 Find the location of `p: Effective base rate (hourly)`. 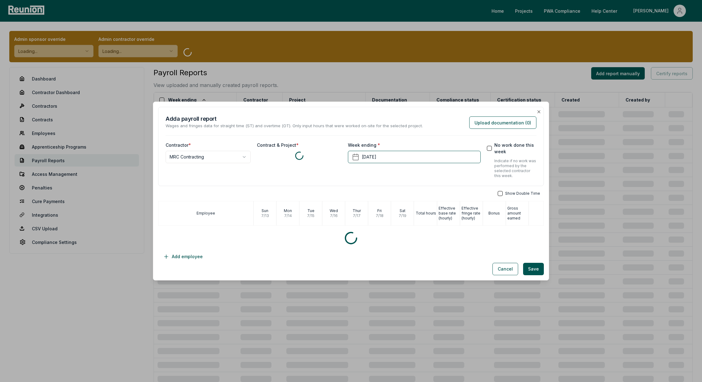

p: Effective base rate (hourly) is located at coordinates (449, 213).